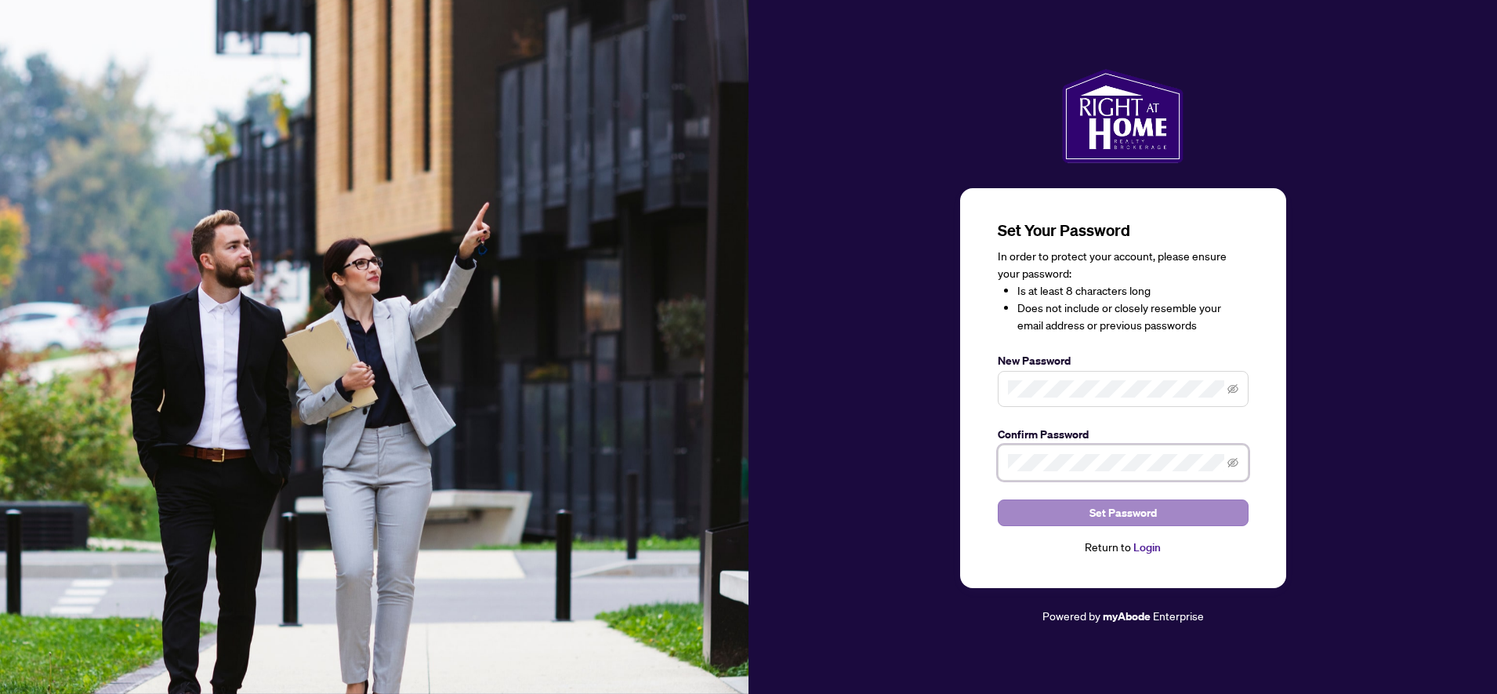  I want to click on span: Powered by, so click(1072, 615).